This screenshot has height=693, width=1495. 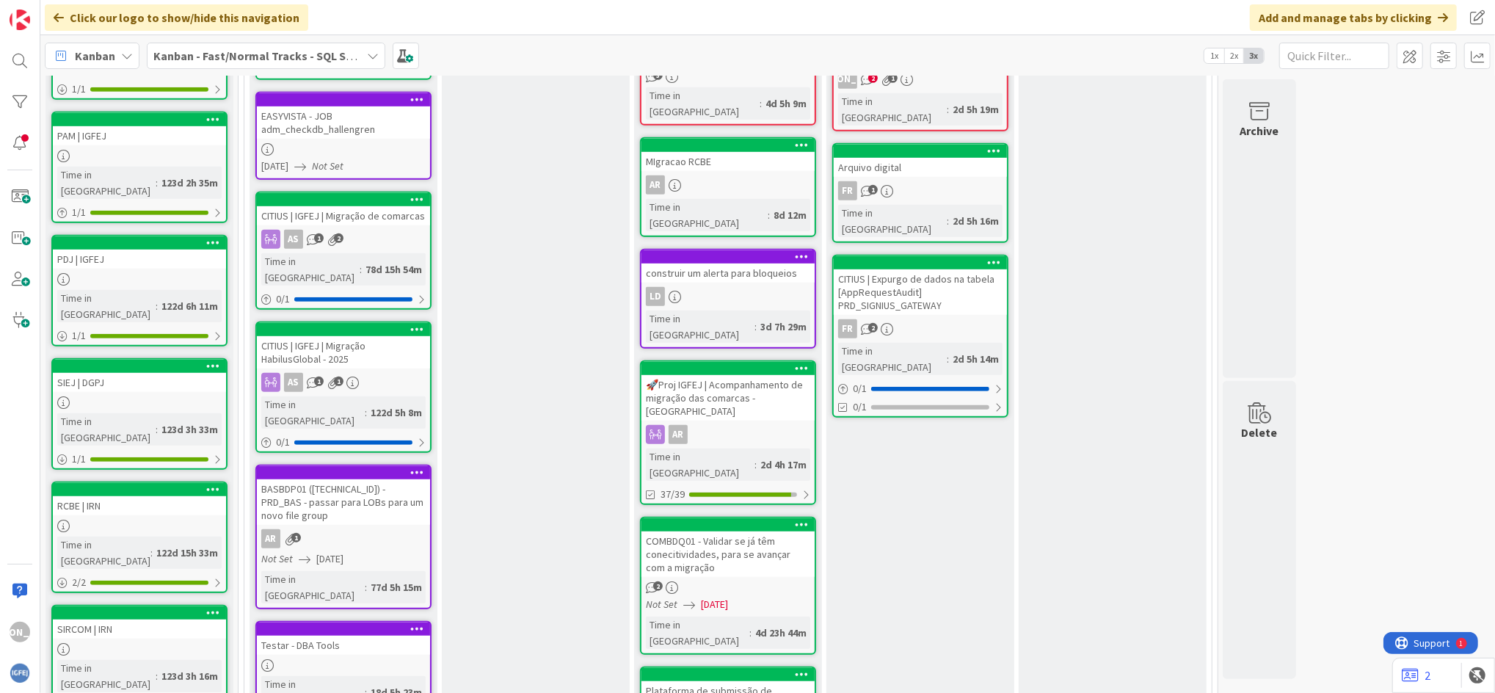 I want to click on span: Support, so click(x=48, y=11).